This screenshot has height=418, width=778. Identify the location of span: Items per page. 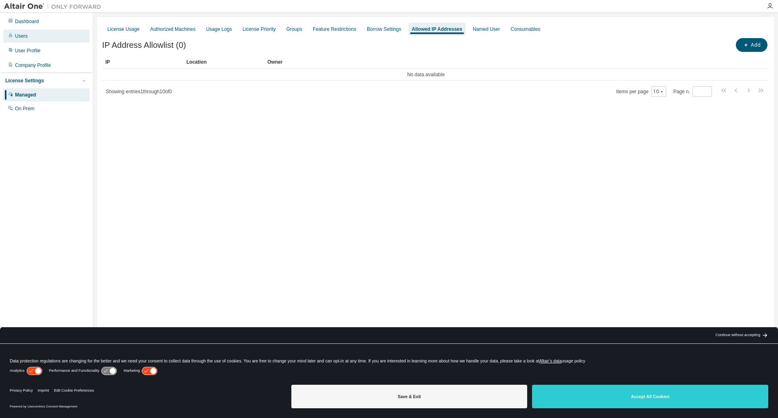
(641, 92).